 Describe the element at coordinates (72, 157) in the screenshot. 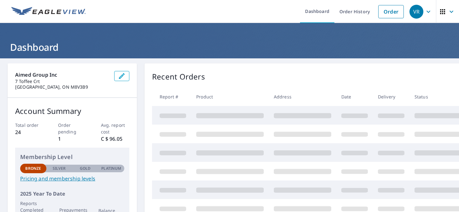

I see `p: Membership Level` at that location.